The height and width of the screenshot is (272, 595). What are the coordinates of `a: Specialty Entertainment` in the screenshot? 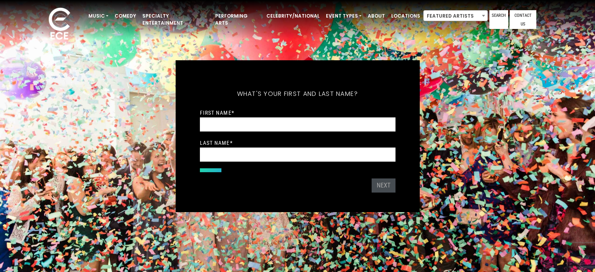 It's located at (176, 20).